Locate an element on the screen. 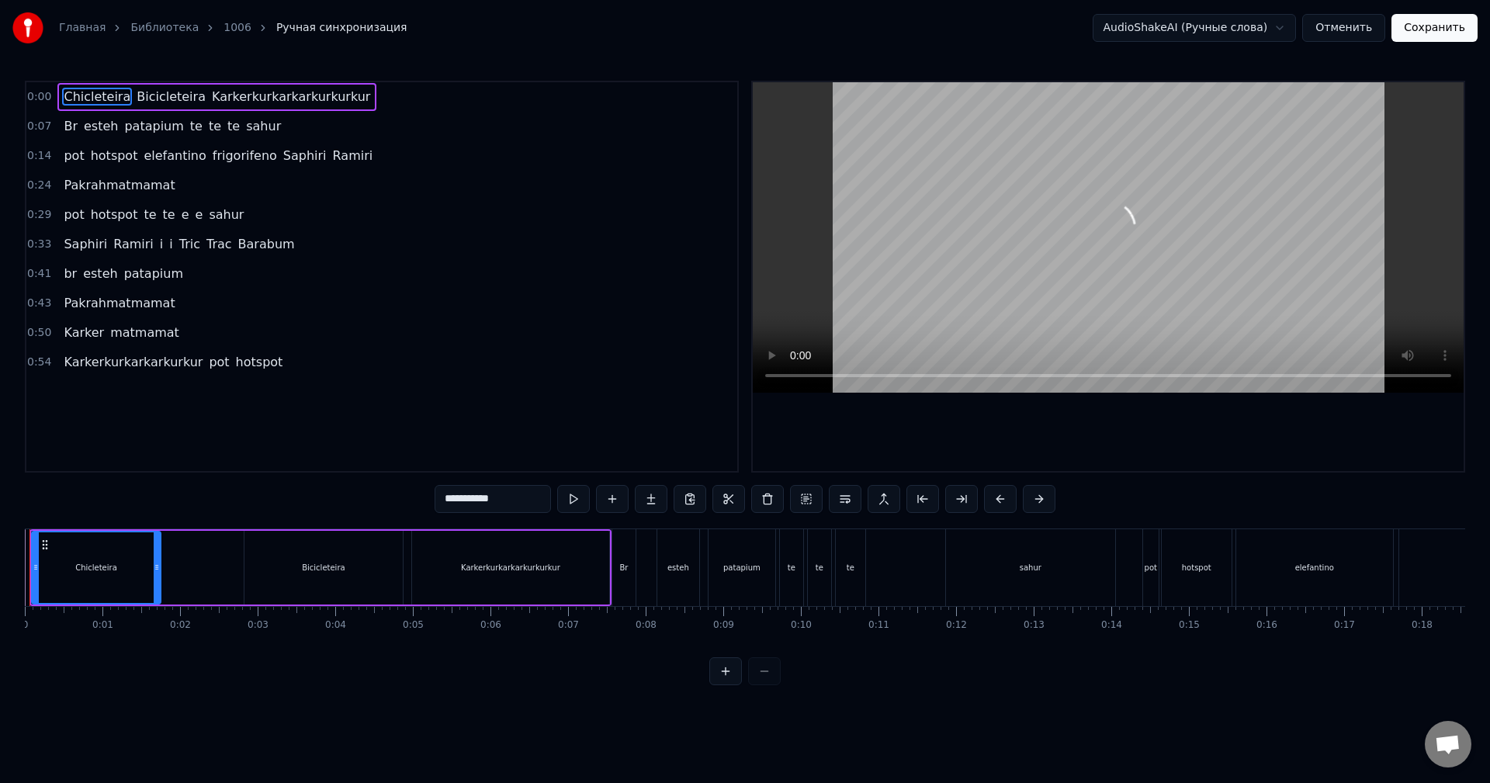 The image size is (1490, 783). div: 0:10 is located at coordinates (801, 625).